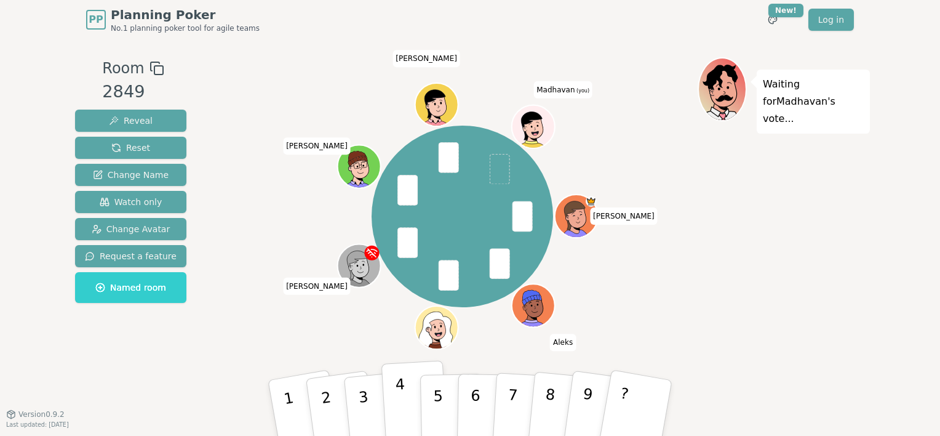 This screenshot has height=436, width=940. Describe the element at coordinates (95, 20) in the screenshot. I see `span: PP` at that location.